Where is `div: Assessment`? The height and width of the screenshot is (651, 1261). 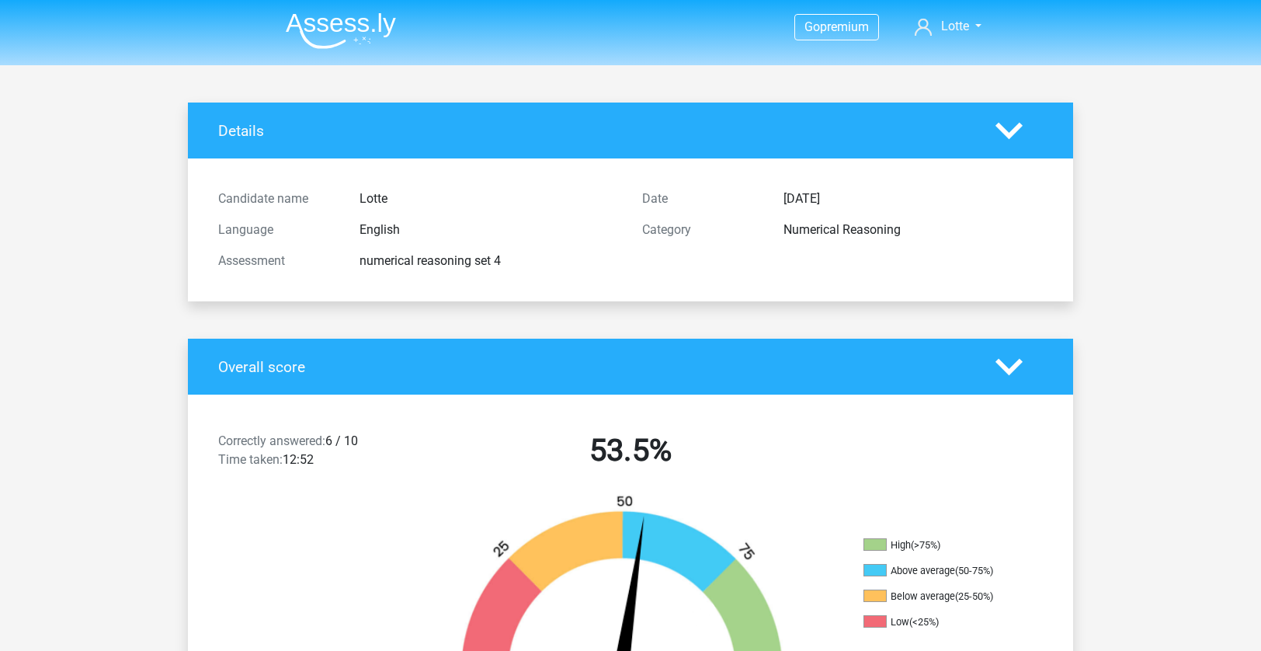
div: Assessment is located at coordinates (277, 261).